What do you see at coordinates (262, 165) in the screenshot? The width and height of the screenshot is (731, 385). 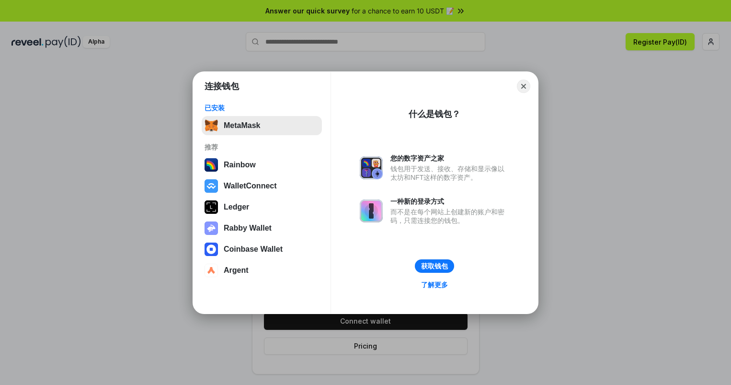 I see `button: Rainbow` at bounding box center [262, 165].